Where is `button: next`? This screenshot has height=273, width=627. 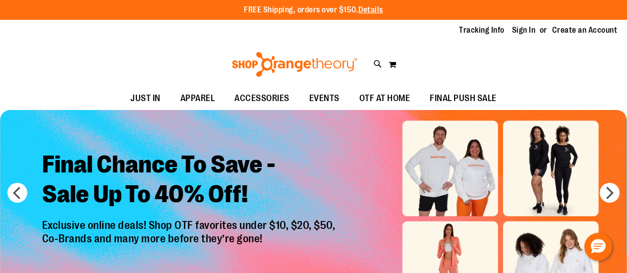
button: next is located at coordinates (609, 193).